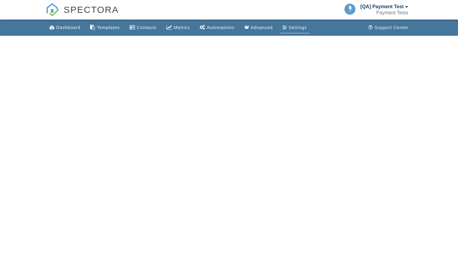  Describe the element at coordinates (68, 27) in the screenshot. I see `div: Dashboard` at that location.